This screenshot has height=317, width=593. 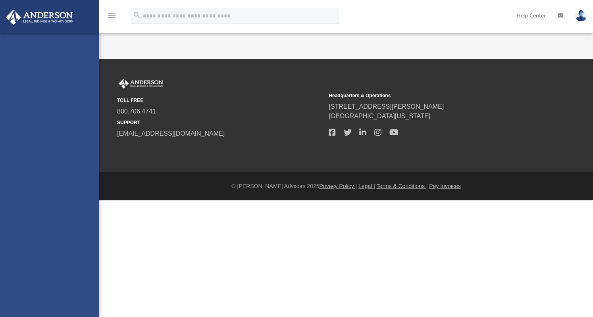 I want to click on a: Legal |, so click(x=367, y=186).